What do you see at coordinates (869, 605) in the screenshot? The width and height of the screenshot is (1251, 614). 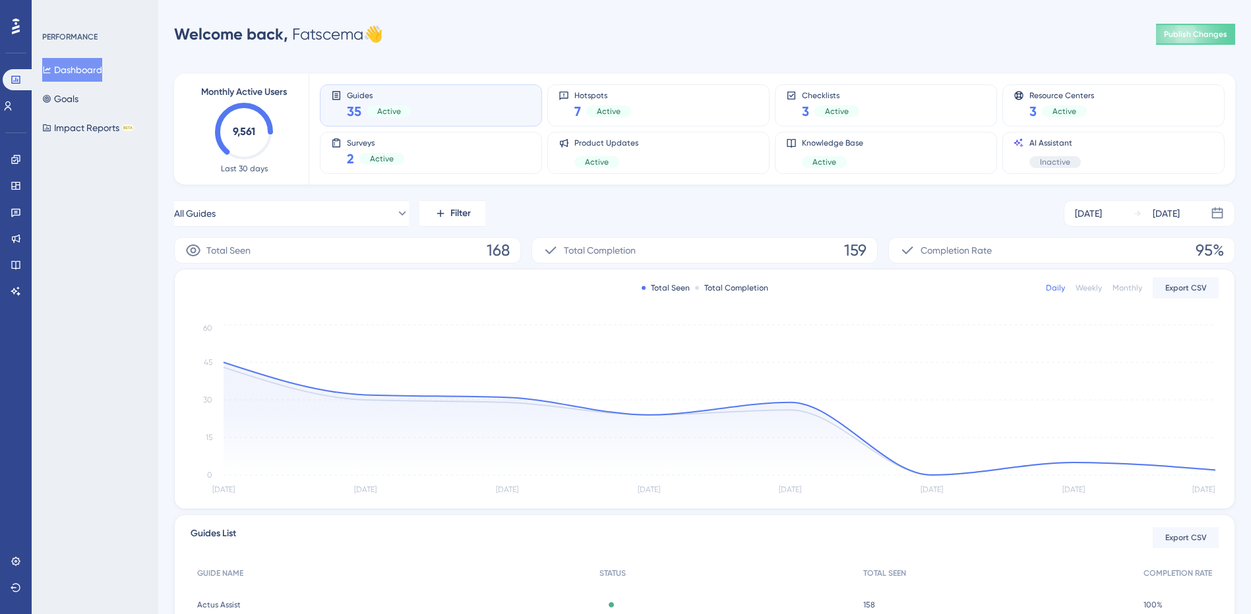 I see `span: 158` at bounding box center [869, 605].